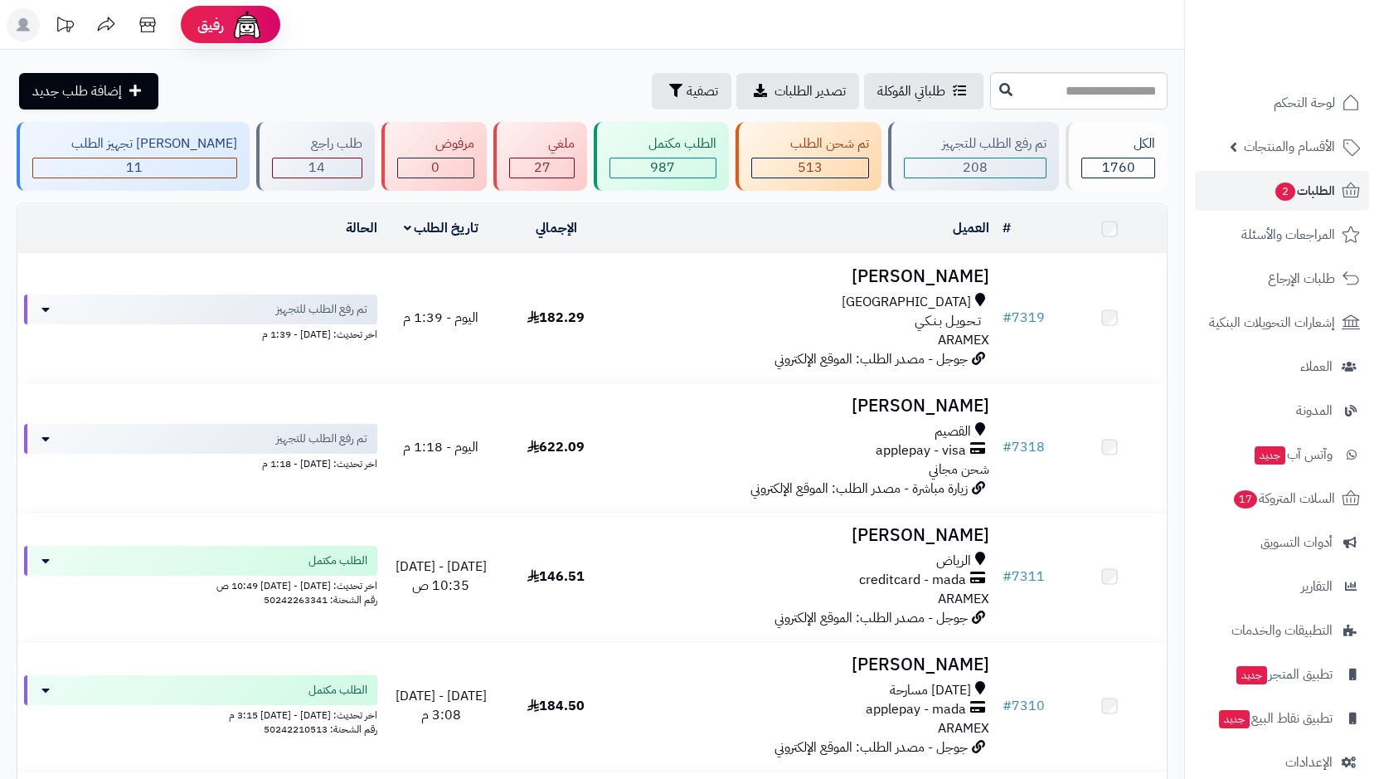 This screenshot has width=1379, height=779. What do you see at coordinates (1275, 718) in the screenshot?
I see `span: تطبيق نقاط البيع` at bounding box center [1275, 718].